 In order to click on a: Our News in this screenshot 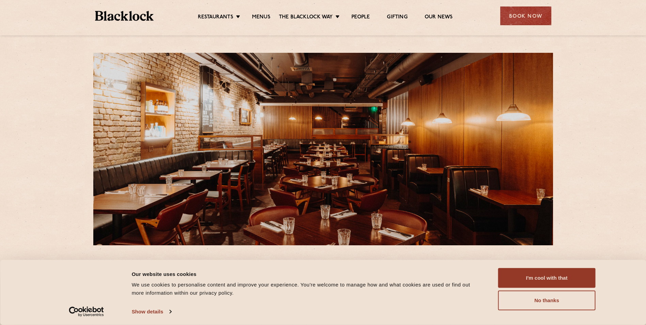, I will do `click(438, 18)`.